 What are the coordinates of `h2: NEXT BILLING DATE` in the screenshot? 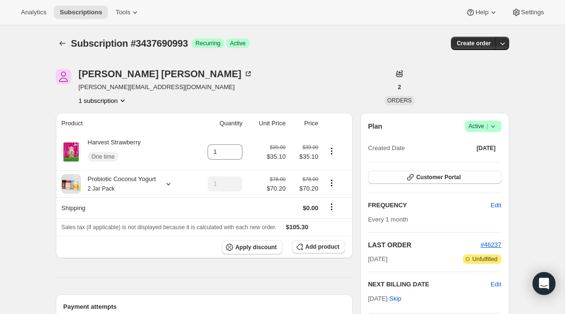 It's located at (429, 285).